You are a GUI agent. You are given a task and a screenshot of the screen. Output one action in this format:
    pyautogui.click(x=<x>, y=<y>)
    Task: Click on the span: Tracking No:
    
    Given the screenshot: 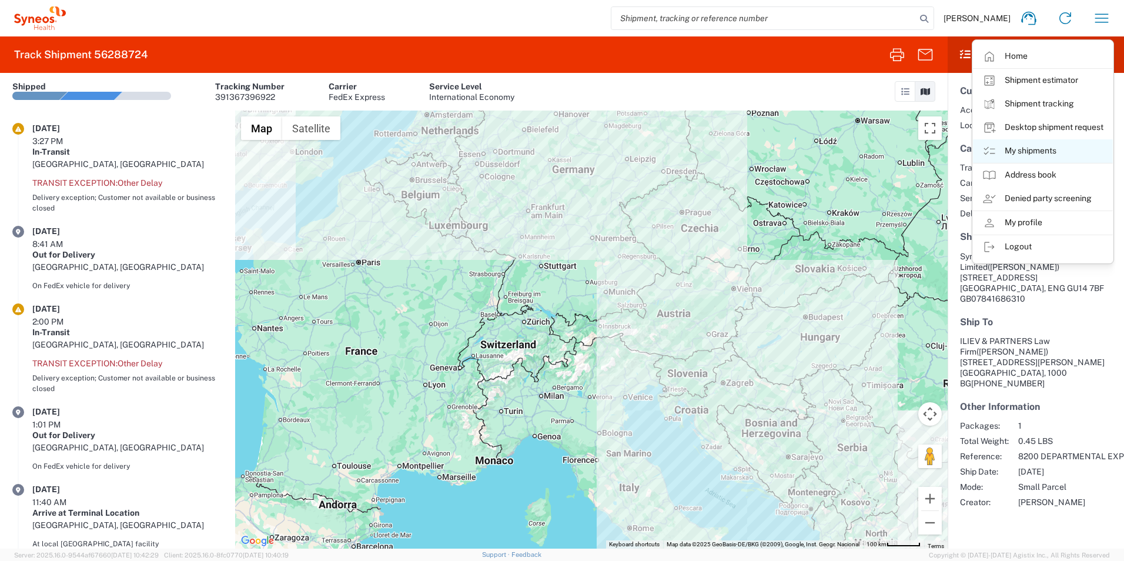 What is the action you would take?
    pyautogui.click(x=986, y=168)
    